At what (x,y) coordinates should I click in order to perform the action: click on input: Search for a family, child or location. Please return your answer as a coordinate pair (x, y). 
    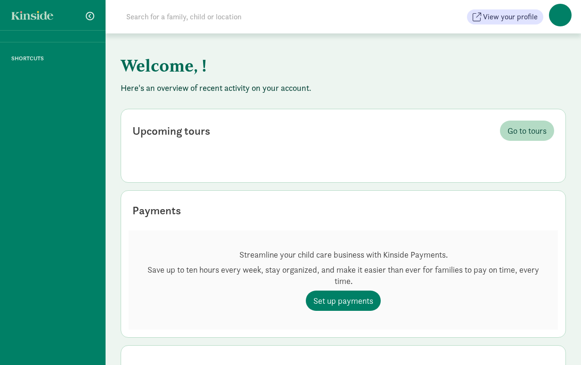
    Looking at the image, I should click on (253, 17).